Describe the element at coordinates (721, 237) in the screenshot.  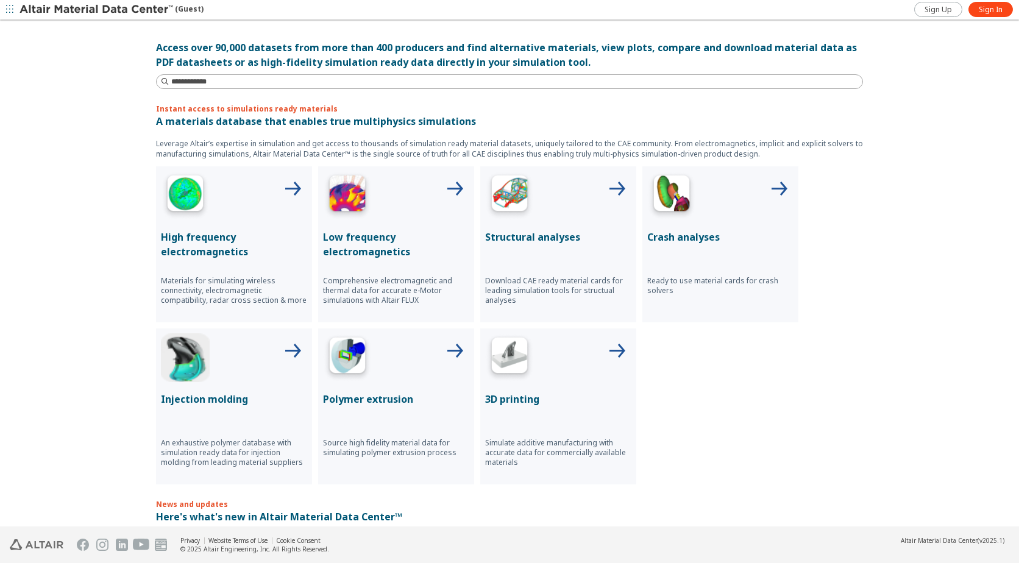
I see `p: Crash analyses` at that location.